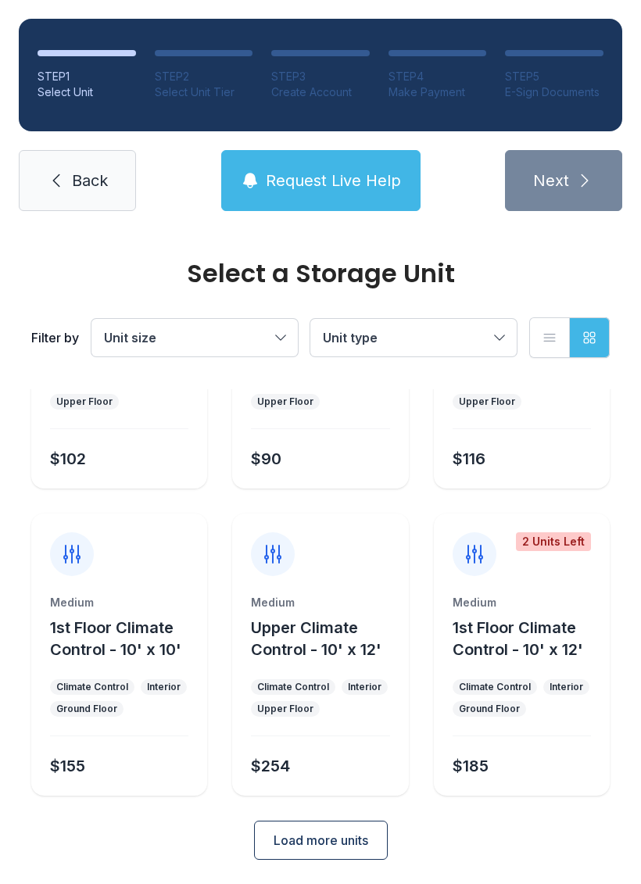  I want to click on button: 1st Floor Climate Control - 10' x 10', so click(125, 638).